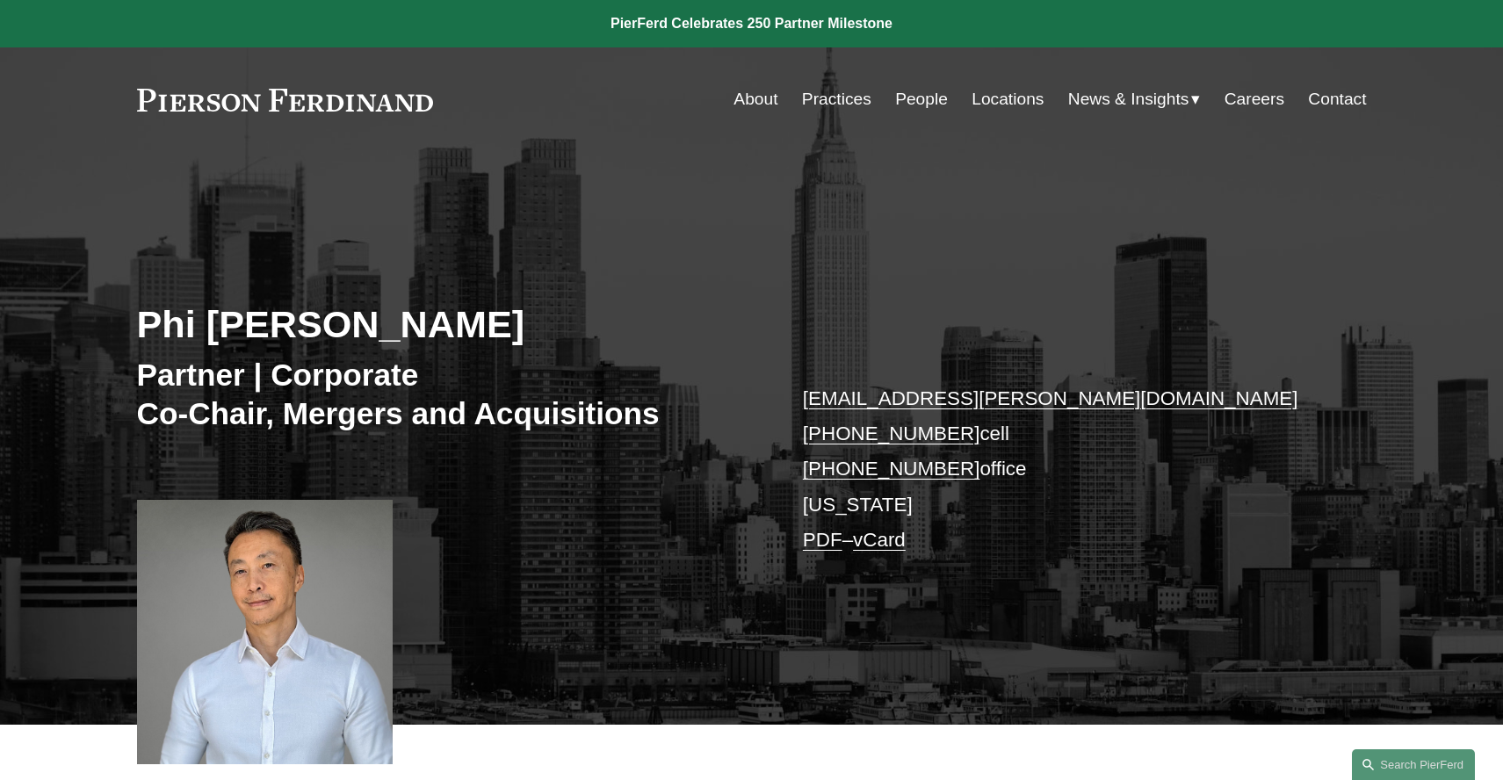 The height and width of the screenshot is (780, 1503). Describe the element at coordinates (756, 99) in the screenshot. I see `a: About` at that location.